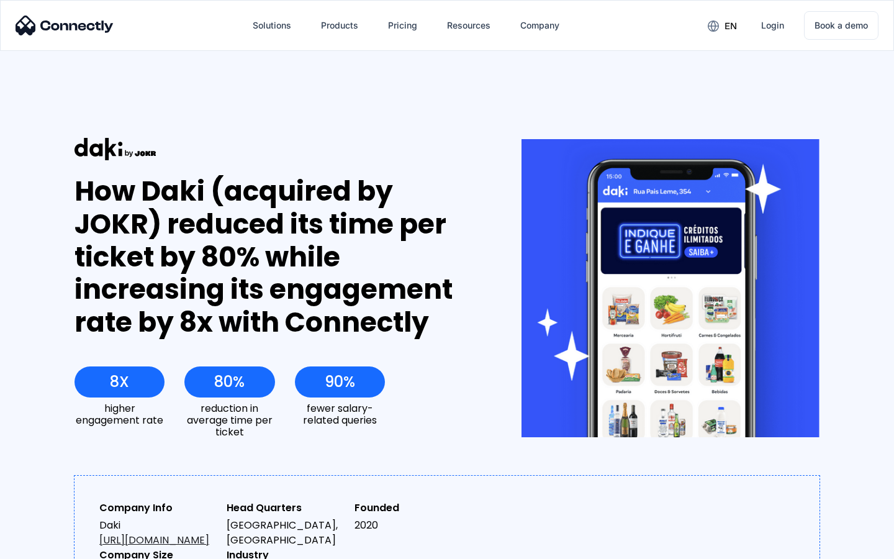 Image resolution: width=894 pixels, height=559 pixels. What do you see at coordinates (402, 25) in the screenshot?
I see `div: Pricing` at bounding box center [402, 25].